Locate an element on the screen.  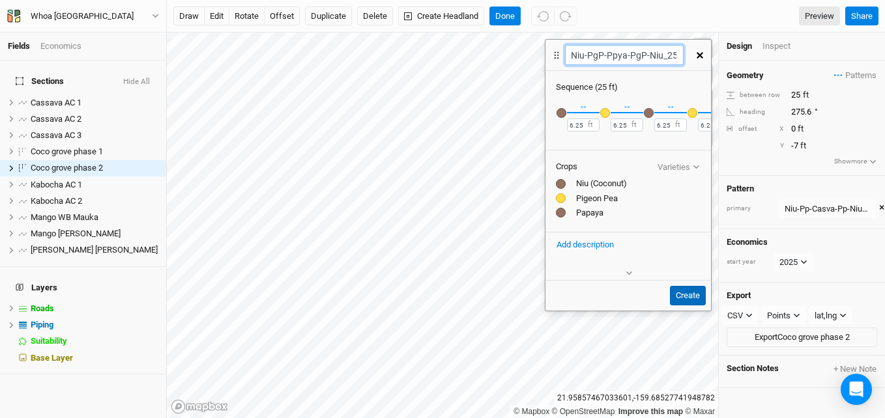
div: Y is located at coordinates (761, 146).